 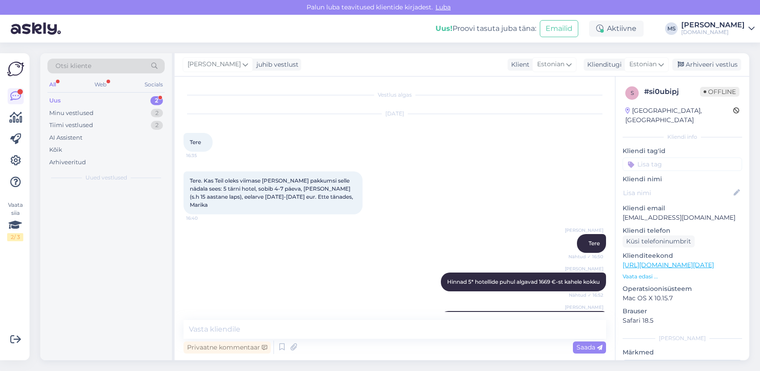 What do you see at coordinates (15, 237) in the screenshot?
I see `div: 2 / 3` at bounding box center [15, 237].